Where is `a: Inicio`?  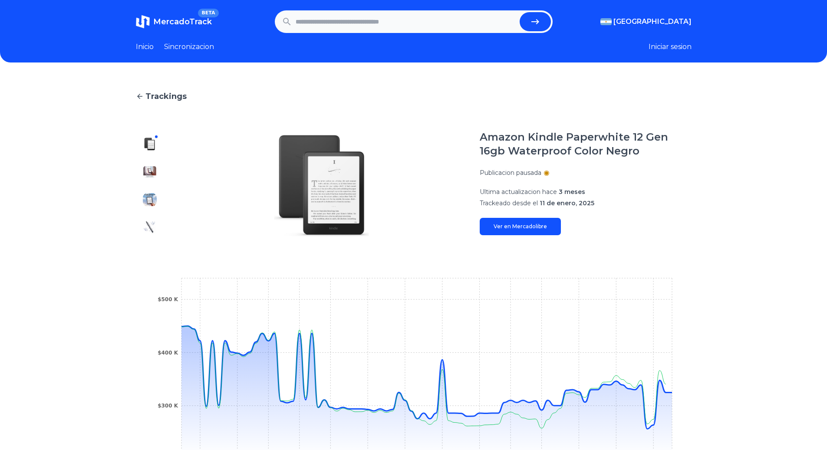
a: Inicio is located at coordinates (145, 47).